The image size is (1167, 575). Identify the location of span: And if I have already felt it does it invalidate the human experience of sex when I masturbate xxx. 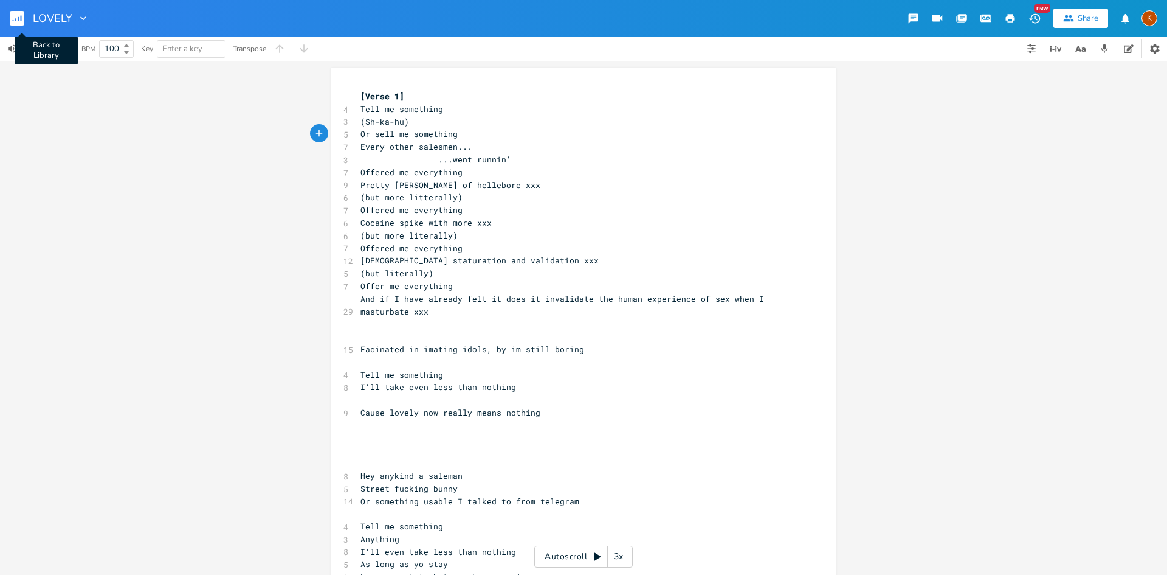
(565, 305).